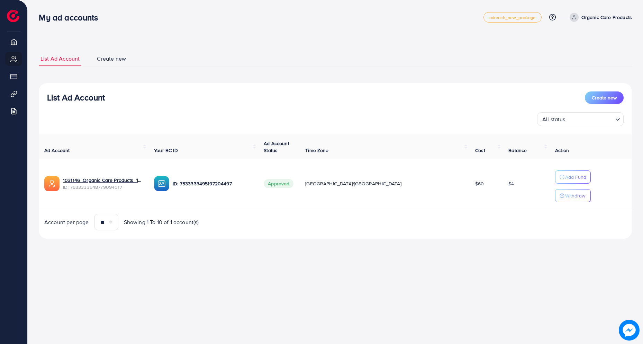 The image size is (643, 344). I want to click on input: Search for option, so click(590, 118).